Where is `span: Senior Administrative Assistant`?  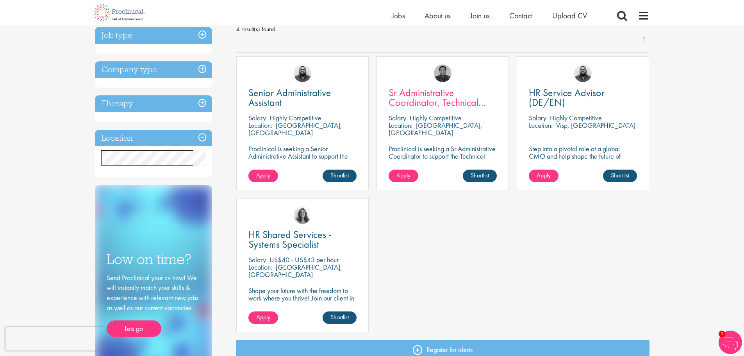 span: Senior Administrative Assistant is located at coordinates (290, 97).